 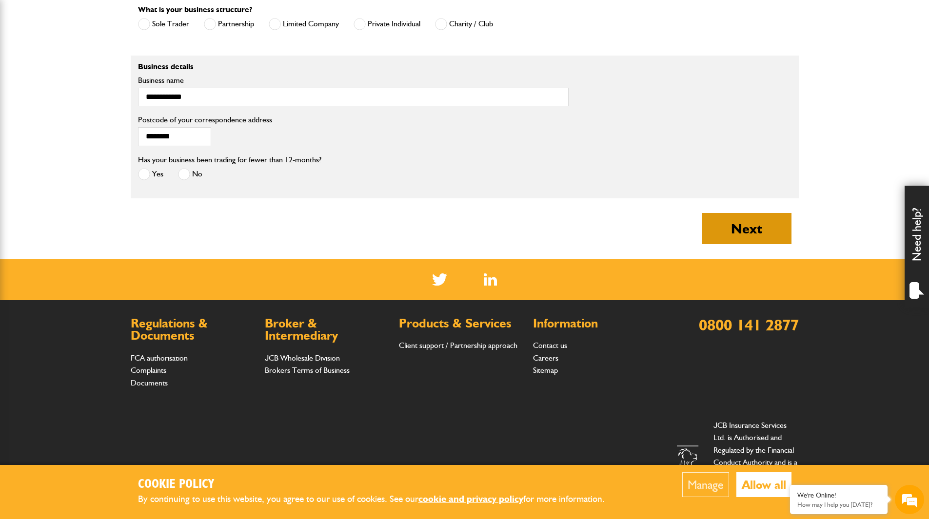 What do you see at coordinates (95, 234) in the screenshot?
I see `textarea: Type your message and hit 'Enter'` at bounding box center [95, 234].